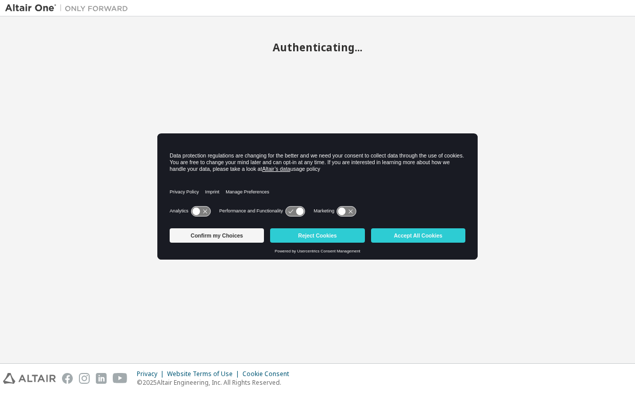 This screenshot has height=393, width=635. I want to click on h2: Authenticating..., so click(317, 47).